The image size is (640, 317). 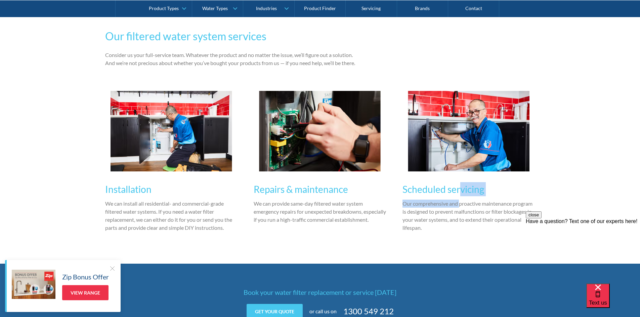 What do you see at coordinates (320, 212) in the screenshot?
I see `p: We can provide same-day filtered water system emergency repairs for unexpected breakdowns, especi...` at bounding box center [320, 212].